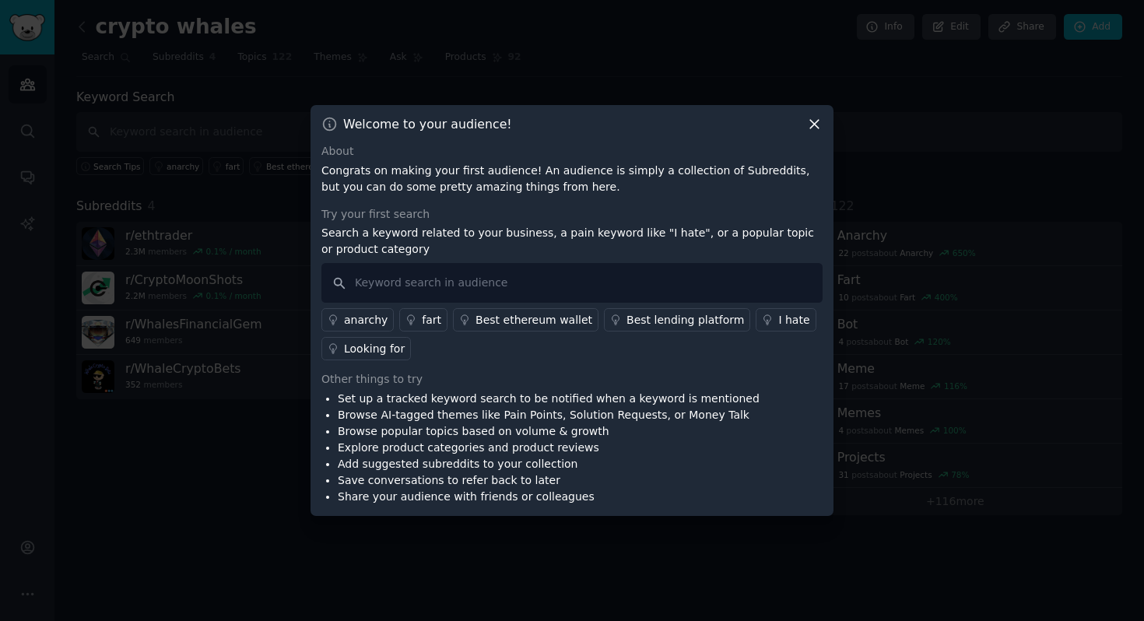 The image size is (1144, 621). What do you see at coordinates (677, 320) in the screenshot?
I see `a: Best lending platform` at bounding box center [677, 320].